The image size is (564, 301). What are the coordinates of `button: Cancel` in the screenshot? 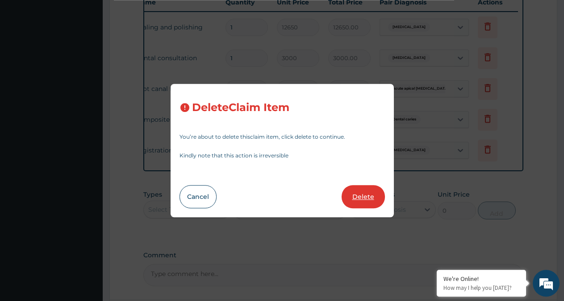 It's located at (198, 197).